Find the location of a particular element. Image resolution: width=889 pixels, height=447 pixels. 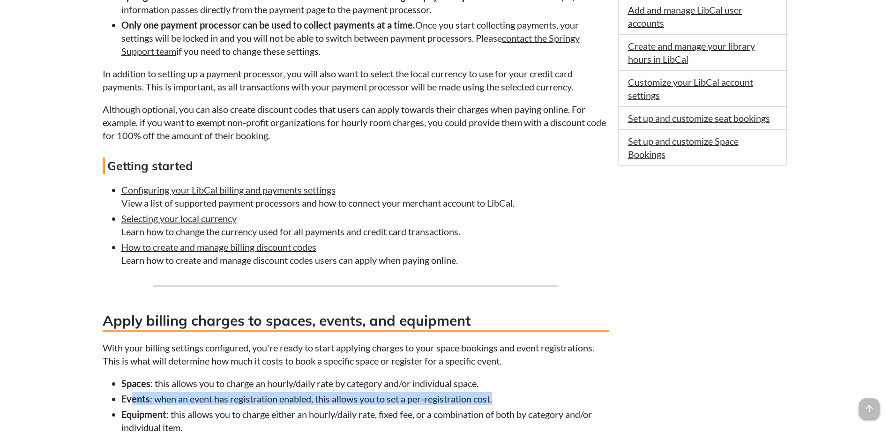

a: Configuring your LibCal billing and payments settings is located at coordinates (228, 190).